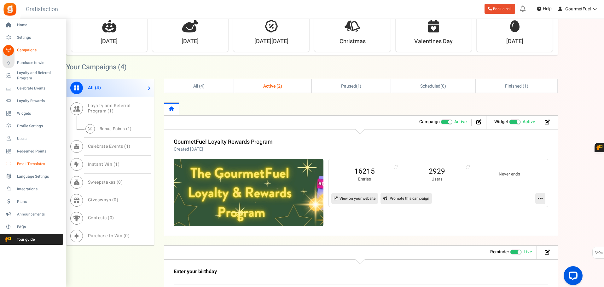  What do you see at coordinates (42, 9) in the screenshot?
I see `h3: Gratisfaction` at bounding box center [42, 9].